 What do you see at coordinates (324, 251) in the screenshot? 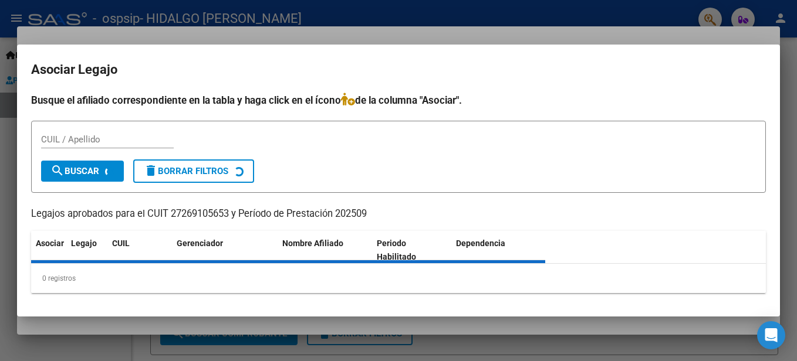
I see `datatable-header-cell: Nombre Afiliado` at bounding box center [324, 251].